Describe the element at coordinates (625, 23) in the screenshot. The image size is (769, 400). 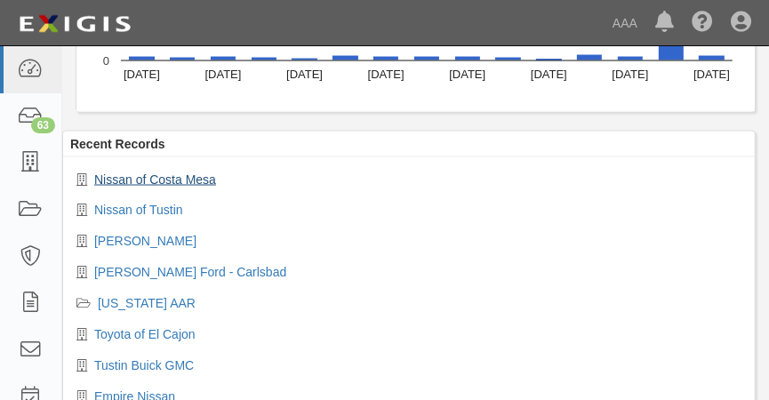
I see `a: AAA` at that location.